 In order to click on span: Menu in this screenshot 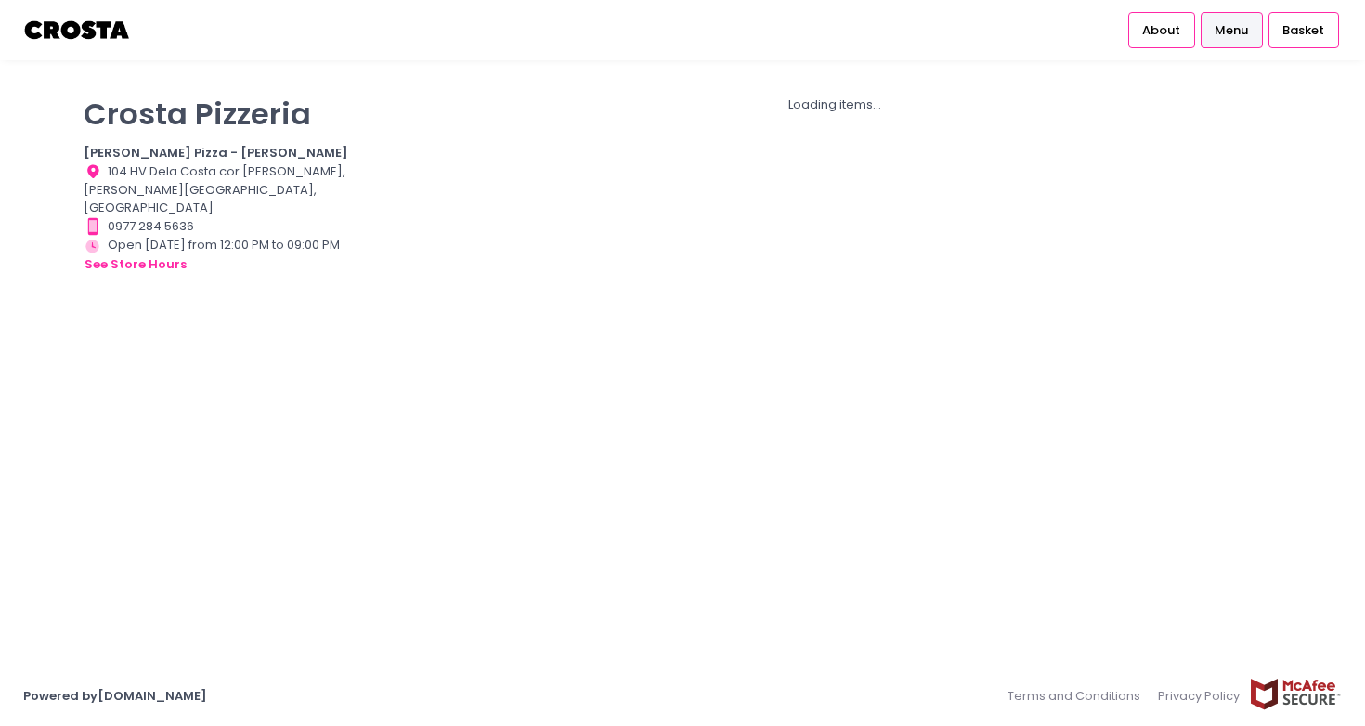, I will do `click(1232, 31)`.